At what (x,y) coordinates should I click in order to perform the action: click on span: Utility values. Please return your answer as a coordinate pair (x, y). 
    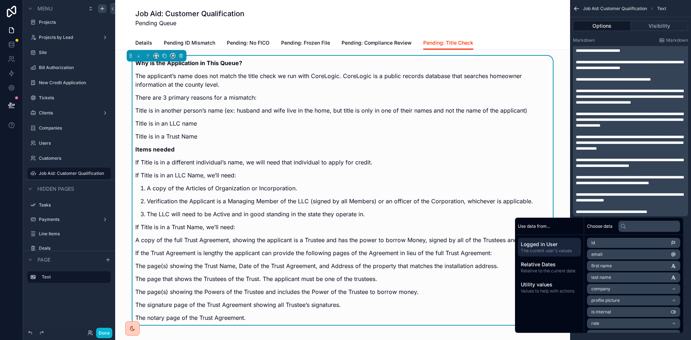
    Looking at the image, I should click on (550, 285).